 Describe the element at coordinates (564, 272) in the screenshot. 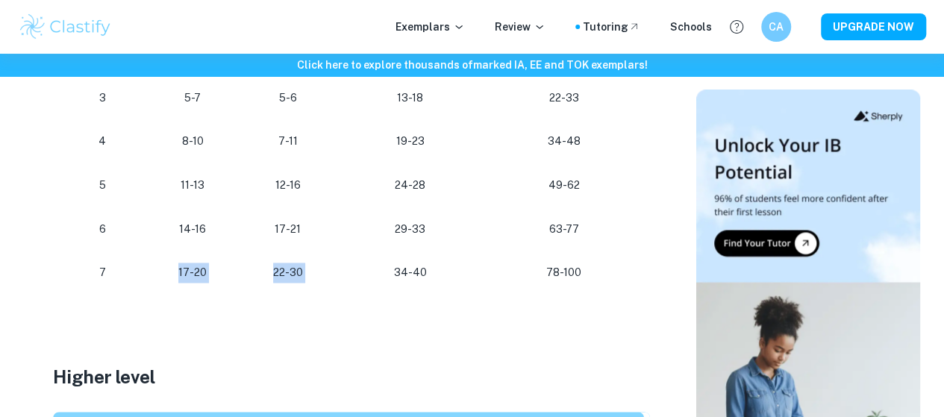

I see `p: 78-100` at that location.